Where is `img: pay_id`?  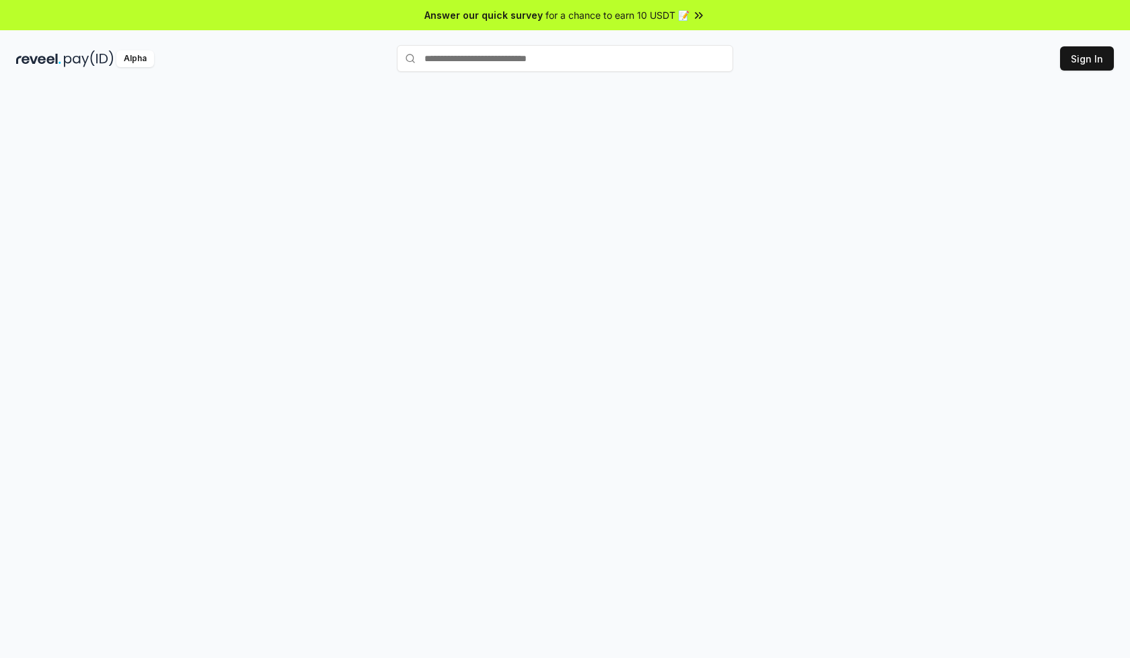
img: pay_id is located at coordinates (89, 59).